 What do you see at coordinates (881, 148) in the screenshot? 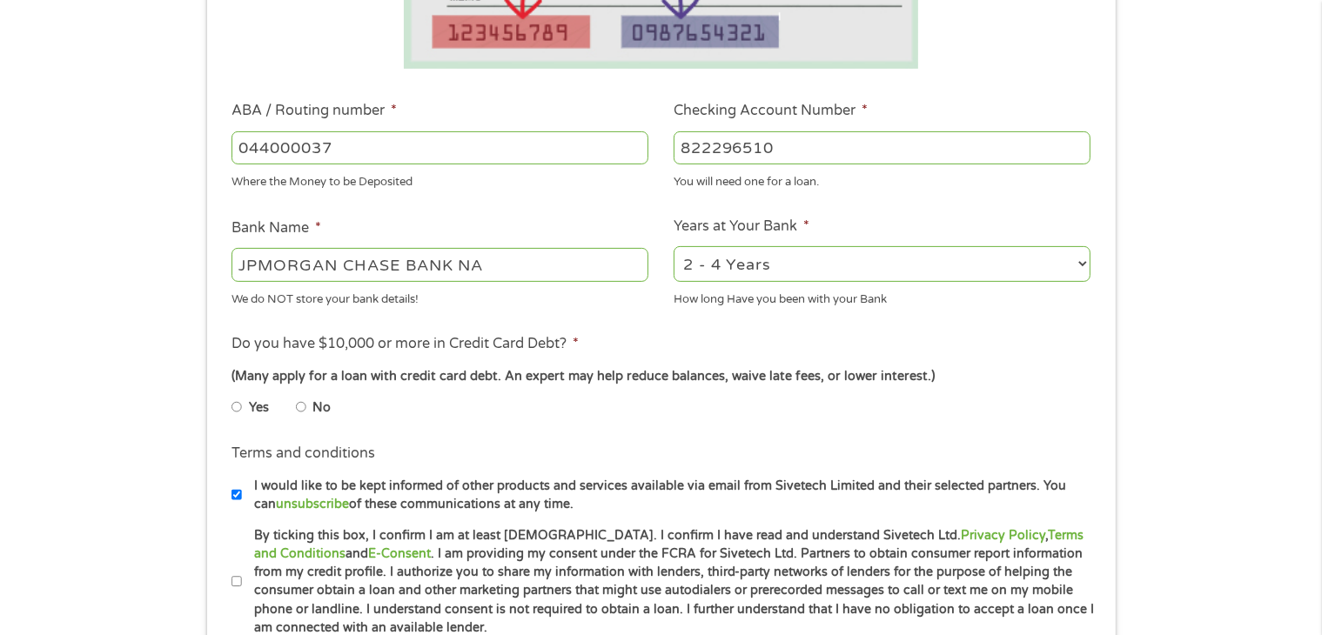
I see `input: 345634636` at bounding box center [881, 148].